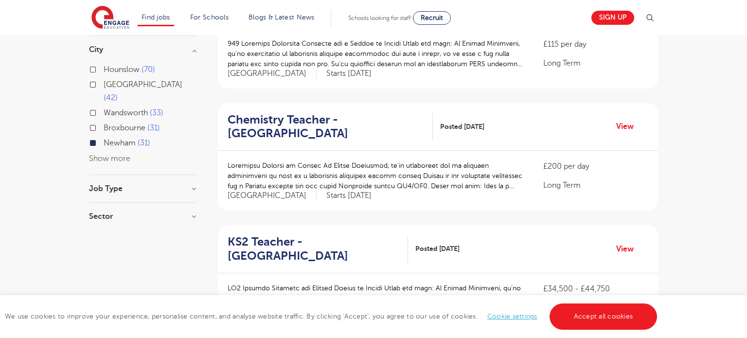  Describe the element at coordinates (142, 189) in the screenshot. I see `h3: Job Type` at that location.